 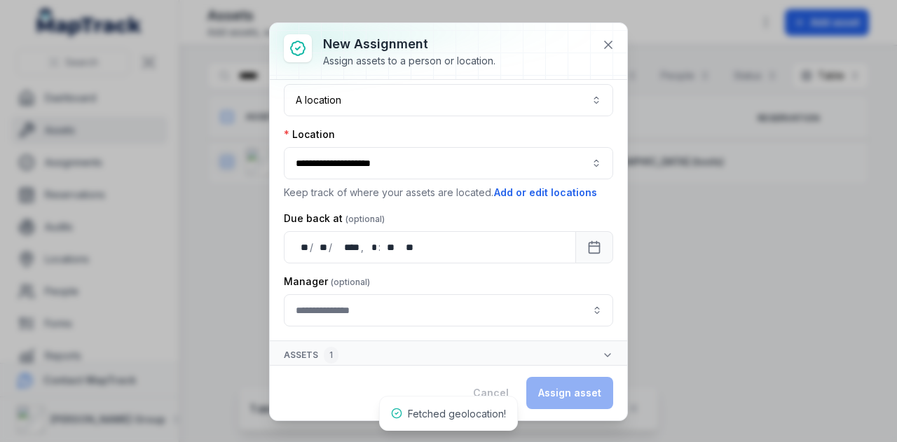 I want to click on h3: New assignment, so click(x=409, y=44).